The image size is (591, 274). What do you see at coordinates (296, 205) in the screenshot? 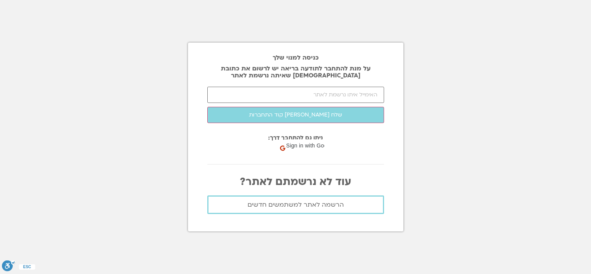
I see `span: הרשמה לאתר למשתמשים חדשים` at bounding box center [296, 205].